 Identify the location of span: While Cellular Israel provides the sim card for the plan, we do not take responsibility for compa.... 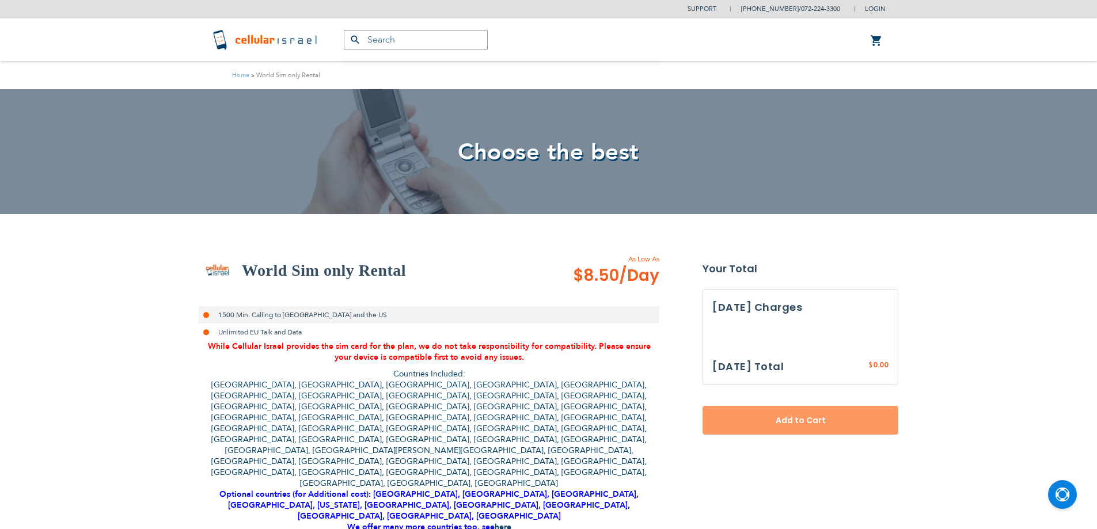
(429, 352).